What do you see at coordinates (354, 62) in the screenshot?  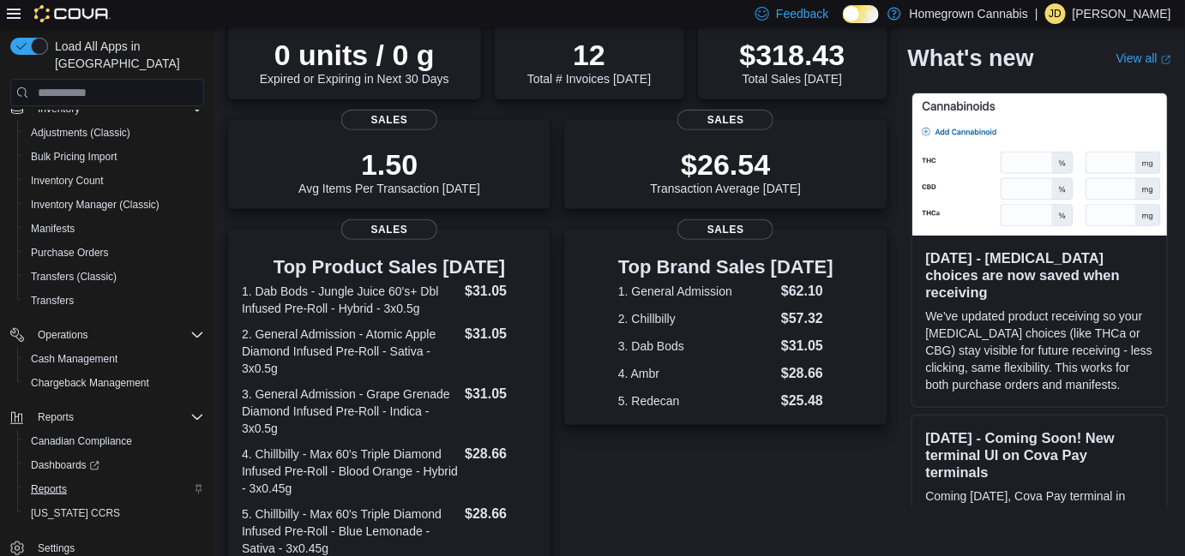 I see `div: Expired or Expiring in Next 30 Days` at bounding box center [354, 62].